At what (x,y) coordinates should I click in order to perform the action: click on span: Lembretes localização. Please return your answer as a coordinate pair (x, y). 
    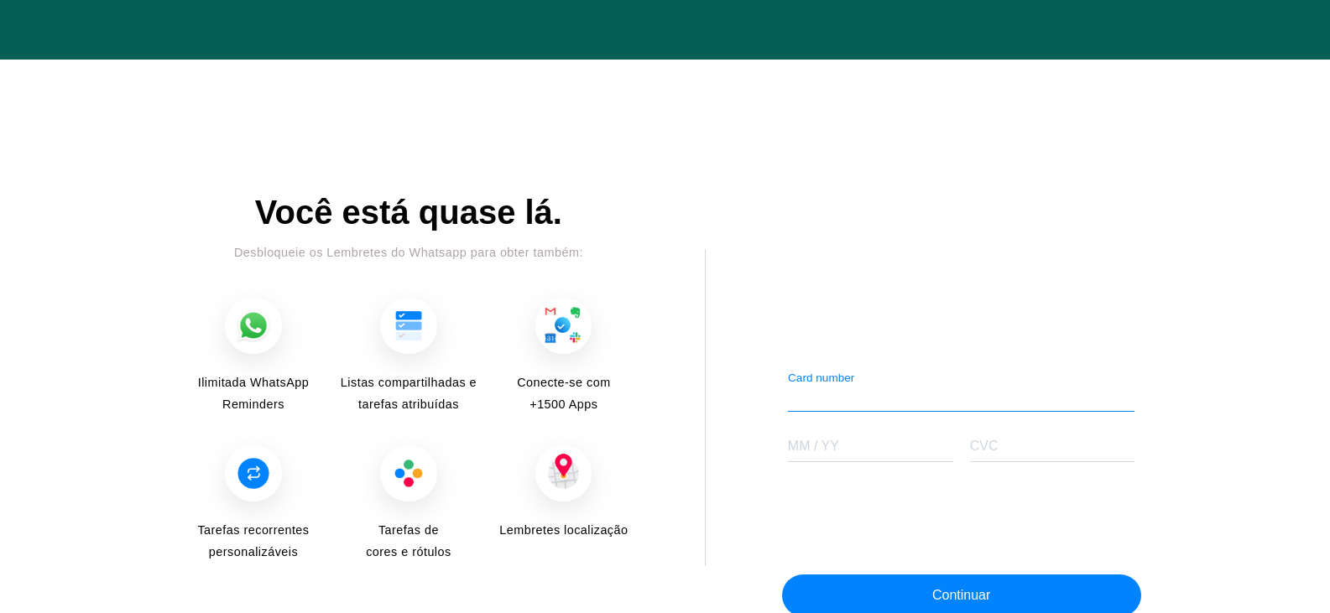
    Looking at the image, I should click on (563, 530).